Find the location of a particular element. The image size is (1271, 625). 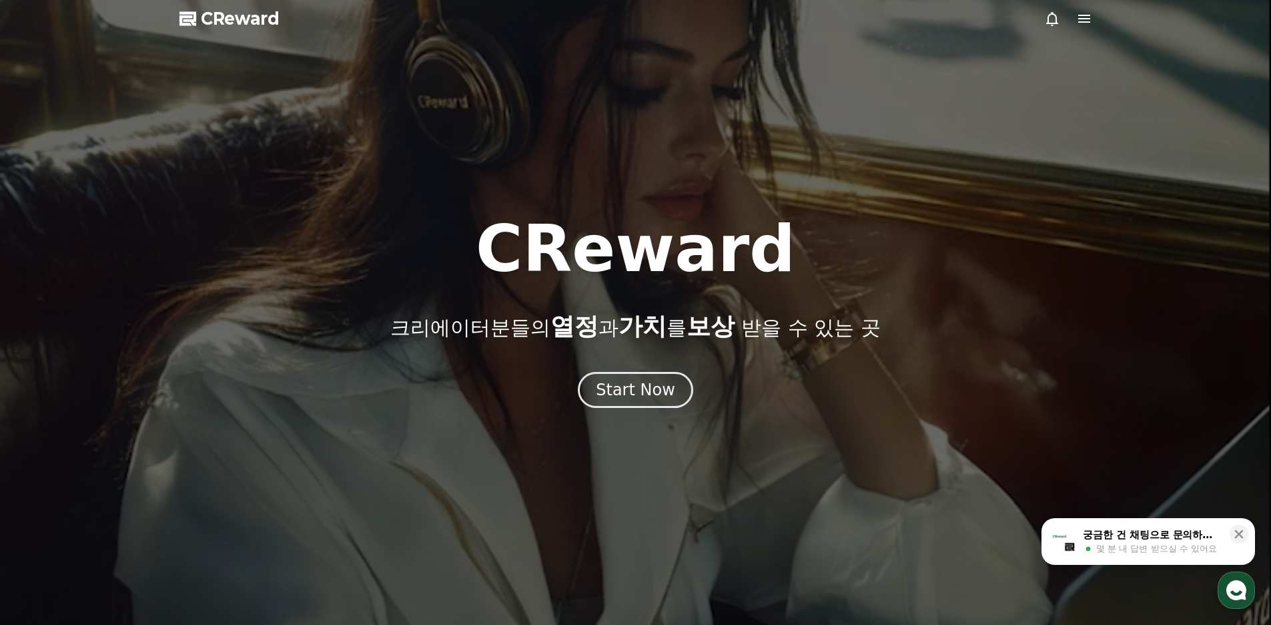

a: Start Now is located at coordinates (635, 391).